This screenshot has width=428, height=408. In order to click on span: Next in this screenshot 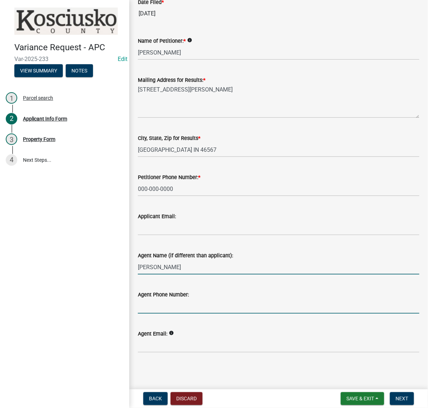, I will do `click(402, 399)`.